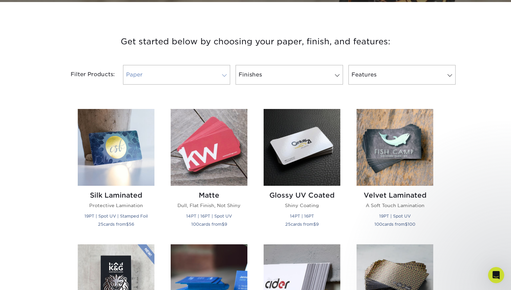 This screenshot has height=290, width=511. What do you see at coordinates (395, 205) in the screenshot?
I see `p: A Soft Touch Lamination` at bounding box center [395, 205].